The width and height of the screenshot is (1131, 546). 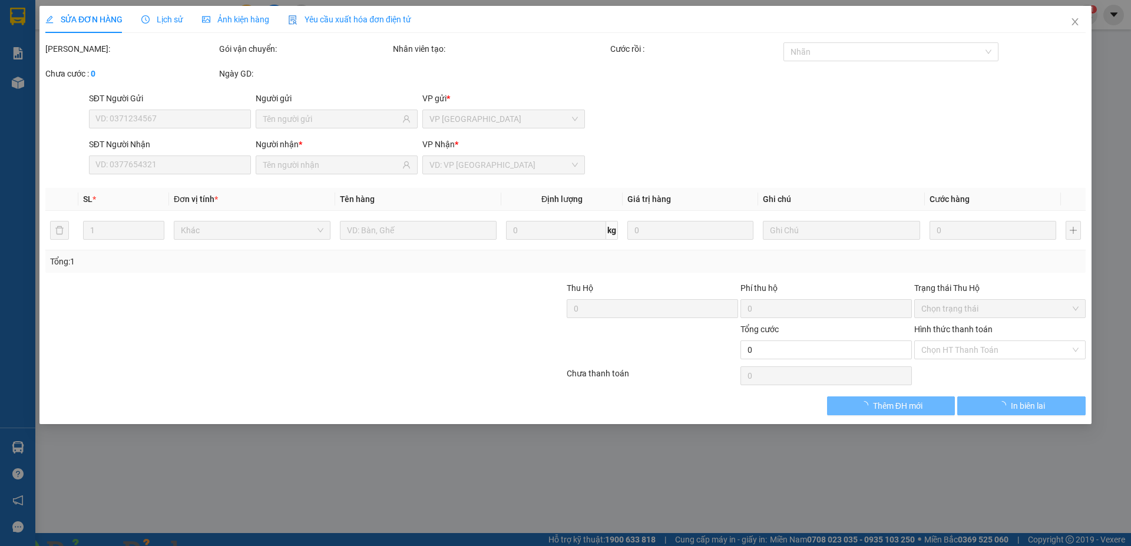 I want to click on span: Cước hàng, so click(x=949, y=199).